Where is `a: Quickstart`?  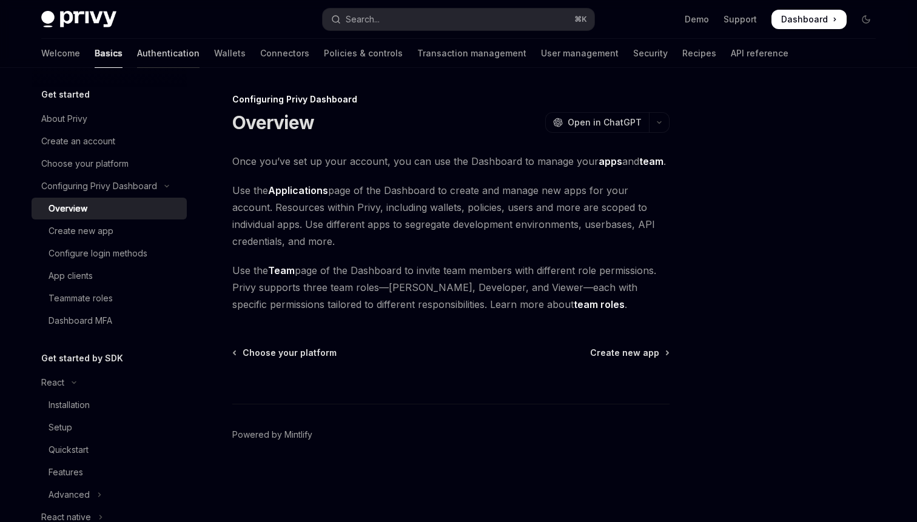 a: Quickstart is located at coordinates (109, 450).